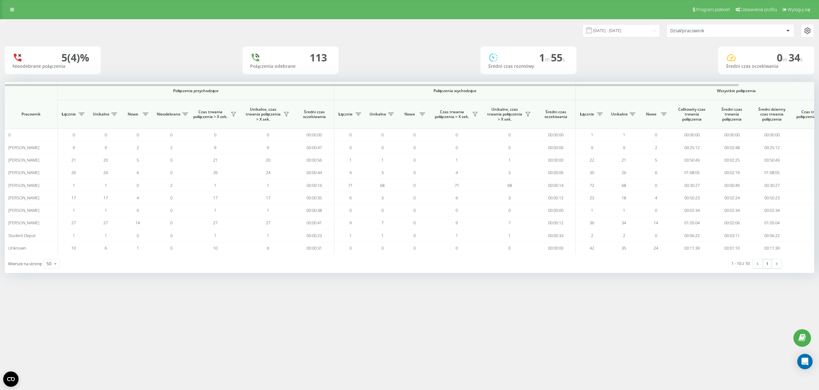  What do you see at coordinates (772, 114) in the screenshot?
I see `span: Średni dzienny czas trwania połączenia` at bounding box center [772, 114].